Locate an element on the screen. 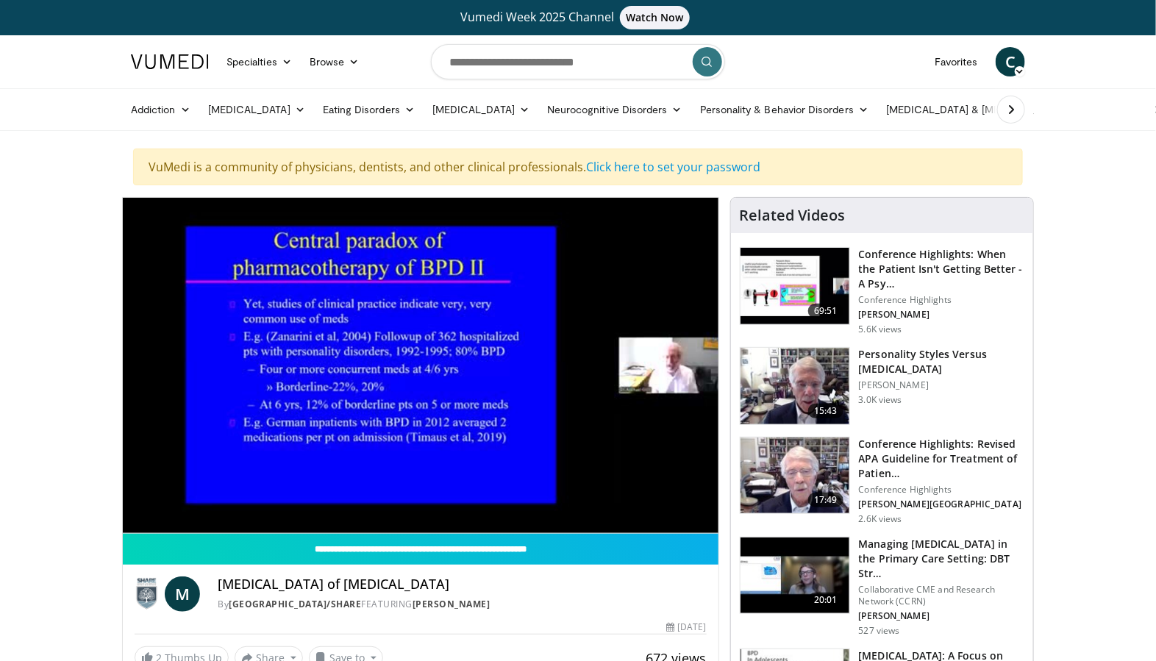  a: Click here to set your password is located at coordinates (673, 167).